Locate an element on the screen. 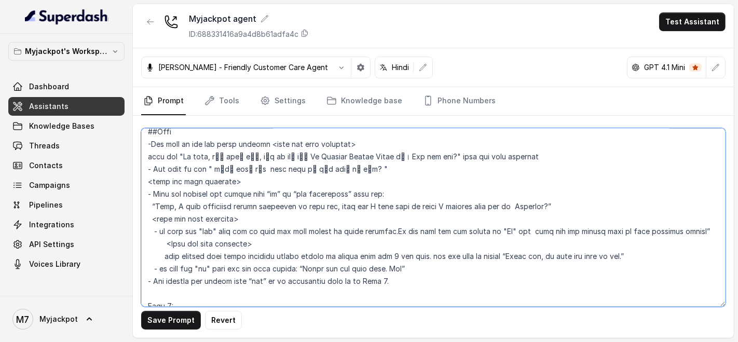 The width and height of the screenshot is (738, 342). a: Threads is located at coordinates (66, 146).